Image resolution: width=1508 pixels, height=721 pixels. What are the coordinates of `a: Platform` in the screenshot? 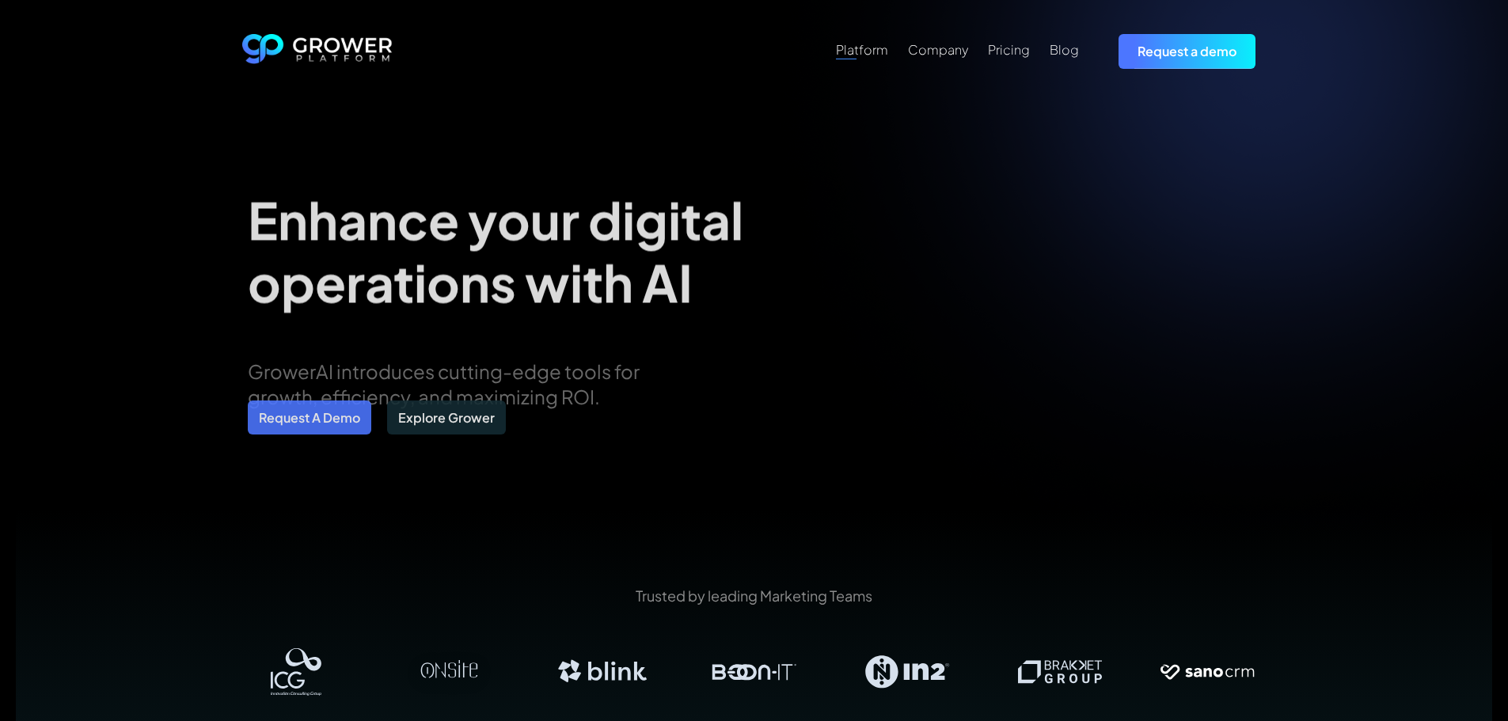 It's located at (862, 50).